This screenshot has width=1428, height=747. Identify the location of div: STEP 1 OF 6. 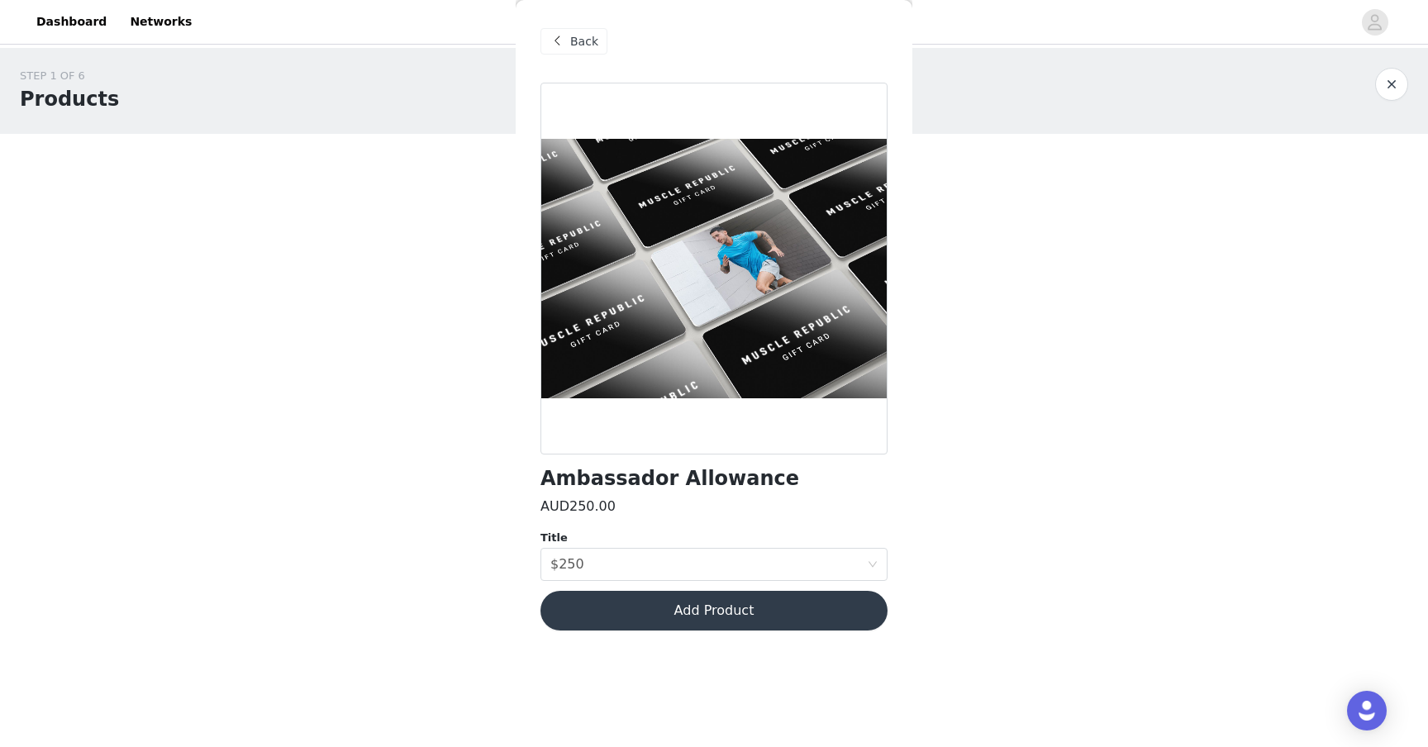
(69, 76).